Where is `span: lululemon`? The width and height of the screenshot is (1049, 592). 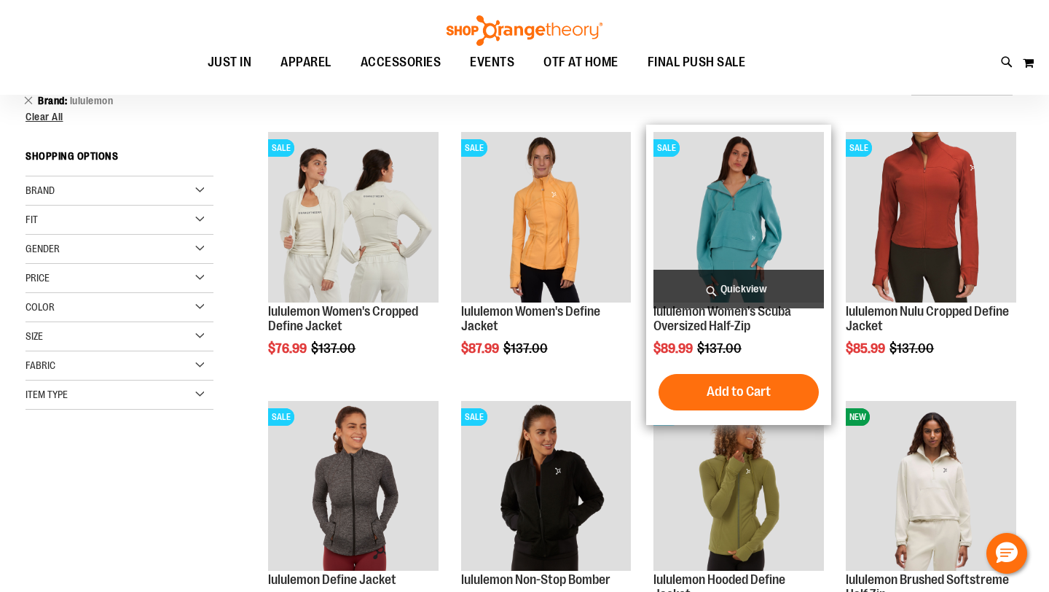
span: lululemon is located at coordinates (92, 101).